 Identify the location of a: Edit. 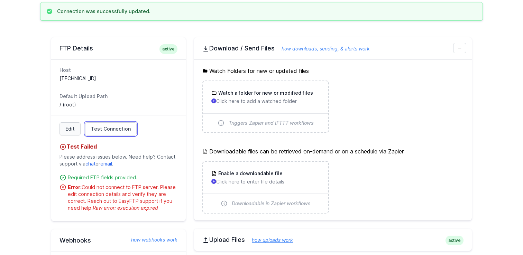
(70, 129).